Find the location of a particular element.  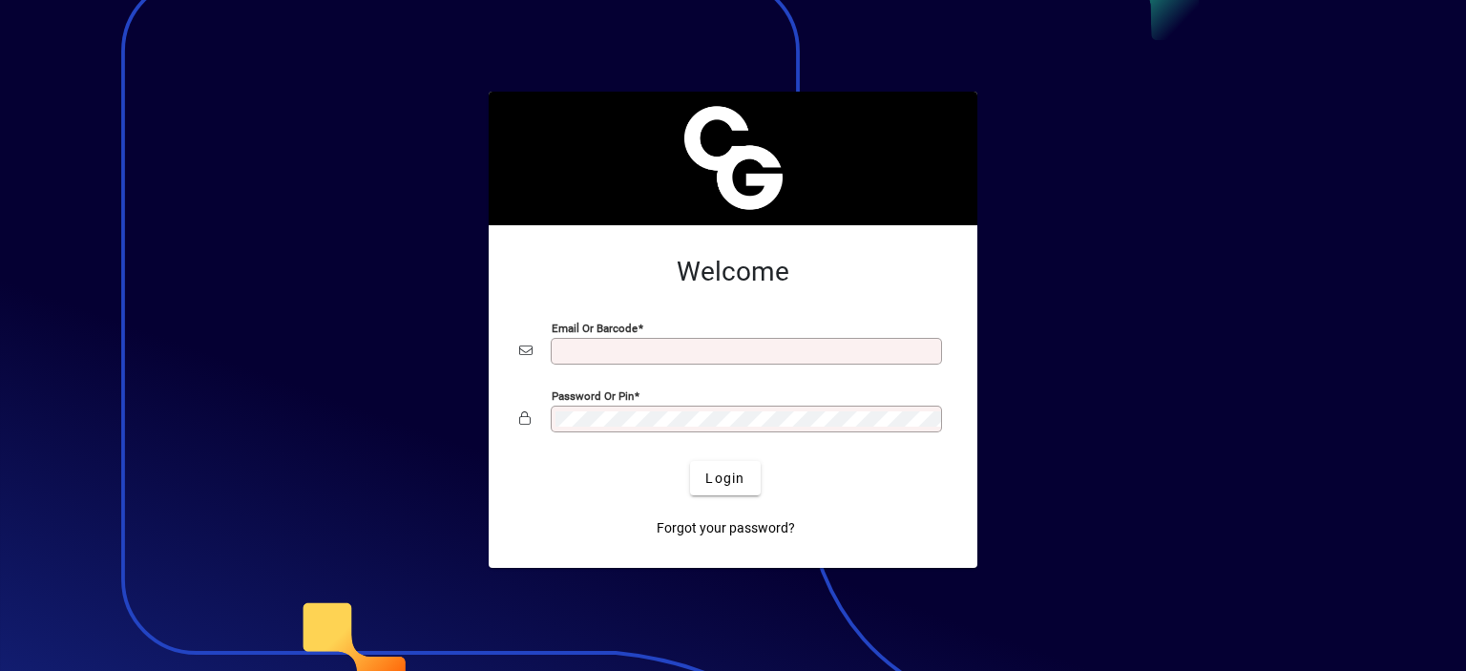

span: Login is located at coordinates (724, 478).